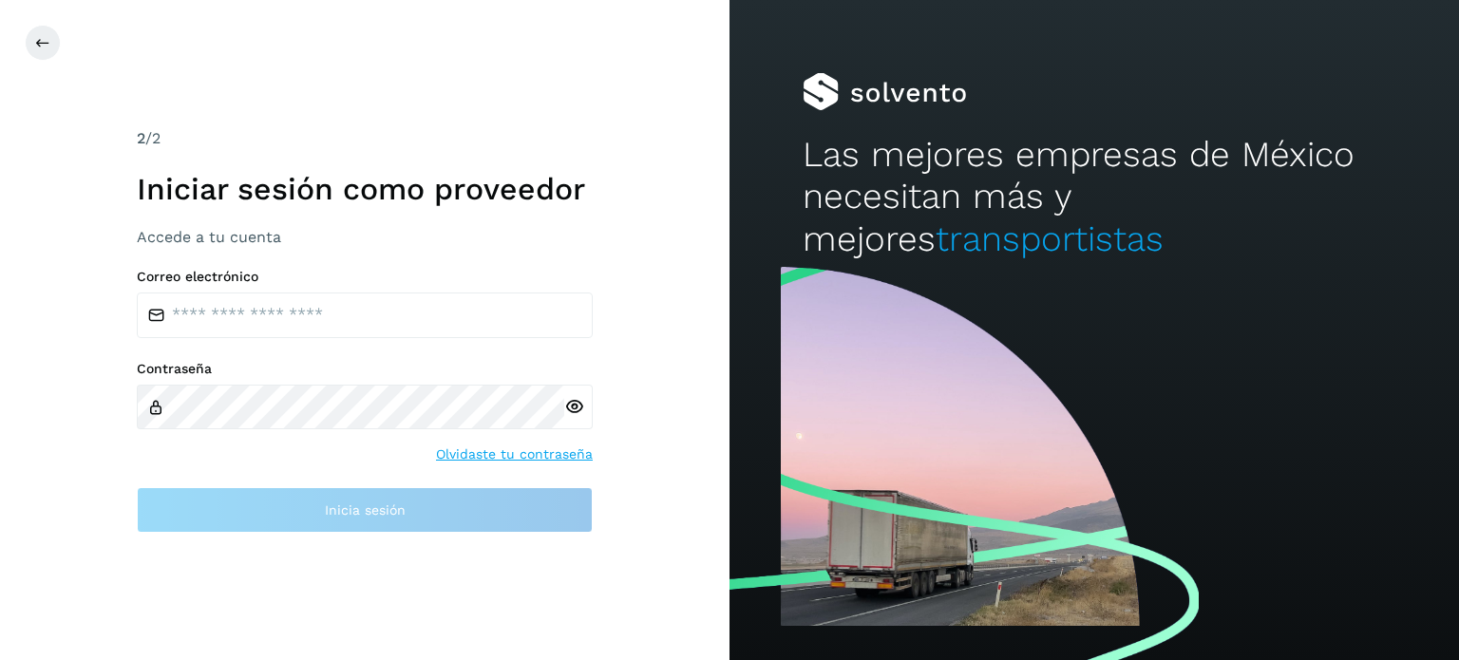 Image resolution: width=1459 pixels, height=660 pixels. What do you see at coordinates (514, 454) in the screenshot?
I see `a: Olvidaste tu contraseña` at bounding box center [514, 454].